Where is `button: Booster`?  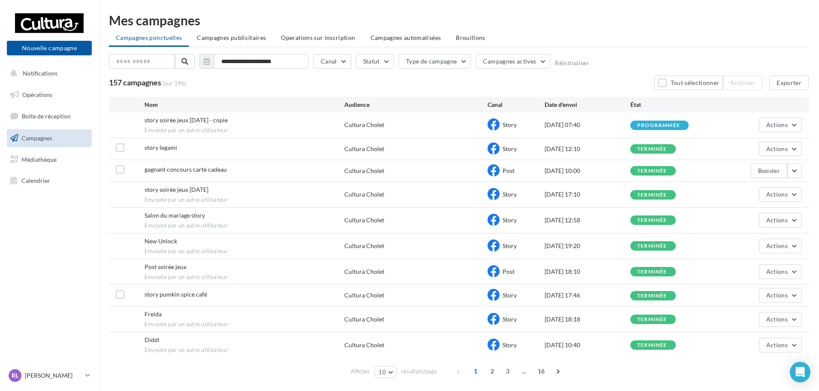
button: Booster is located at coordinates (769, 171).